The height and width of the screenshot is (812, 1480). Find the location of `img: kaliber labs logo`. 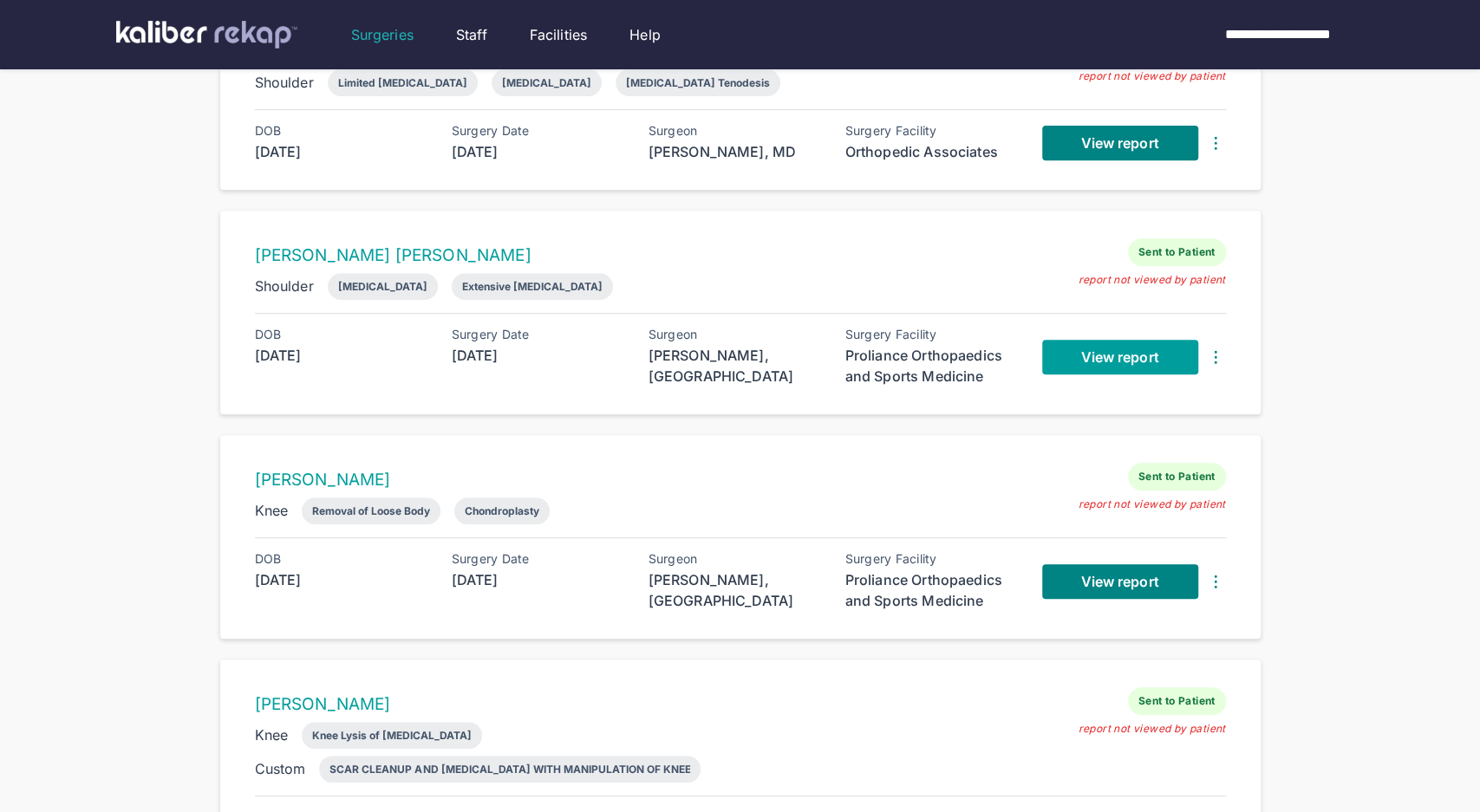

img: kaliber labs logo is located at coordinates (206, 34).